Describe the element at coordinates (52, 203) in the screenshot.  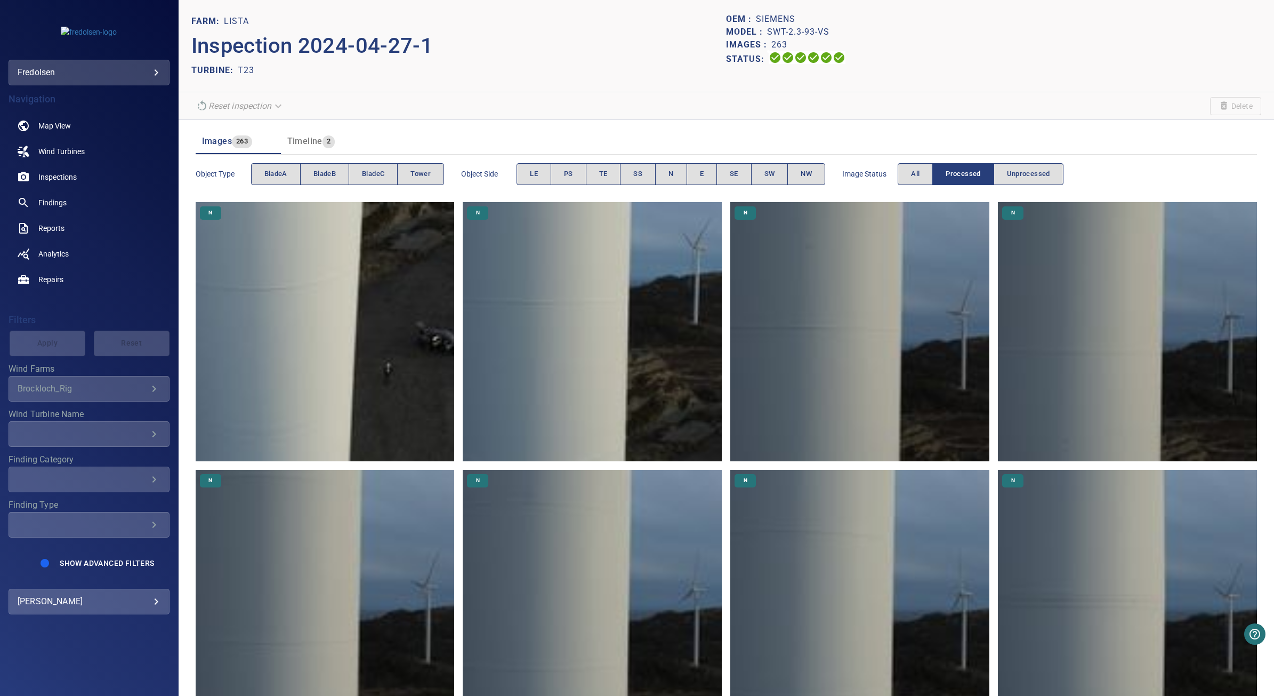
I see `span: Findings` at that location.